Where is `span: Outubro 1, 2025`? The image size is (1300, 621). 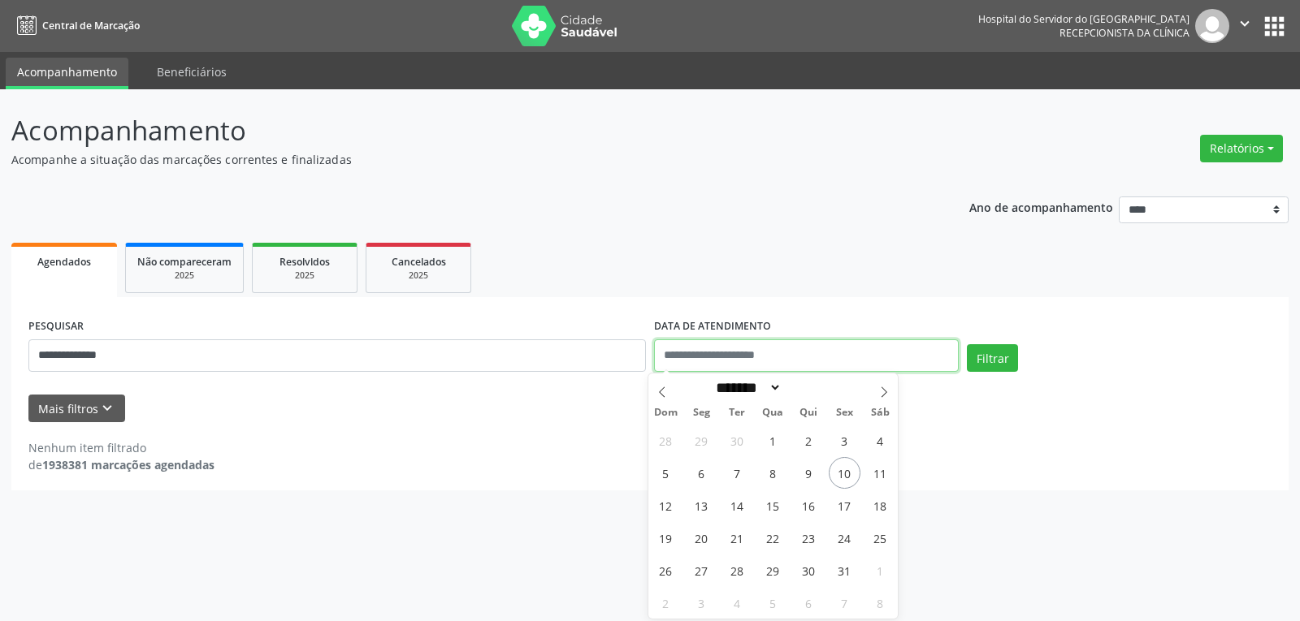
span: Outubro 1, 2025 is located at coordinates (773, 440).